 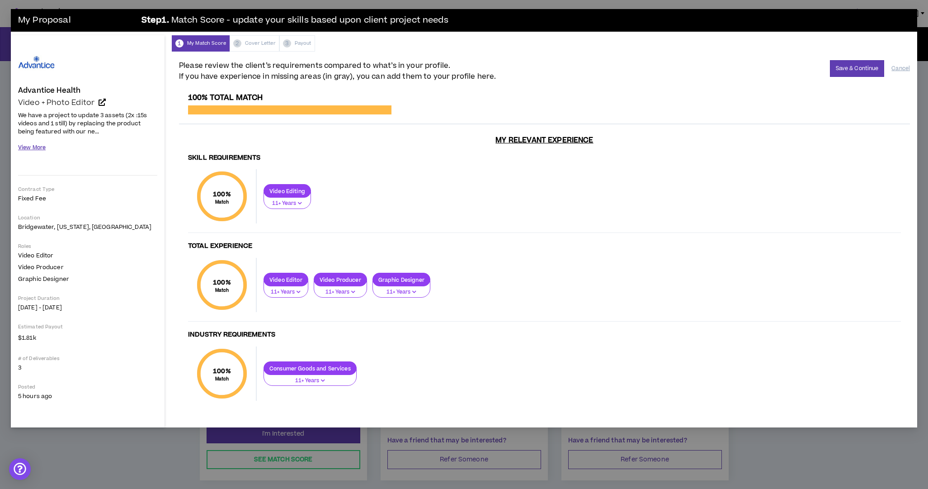 What do you see at coordinates (27, 337) in the screenshot?
I see `span: $1.81k` at bounding box center [27, 337].